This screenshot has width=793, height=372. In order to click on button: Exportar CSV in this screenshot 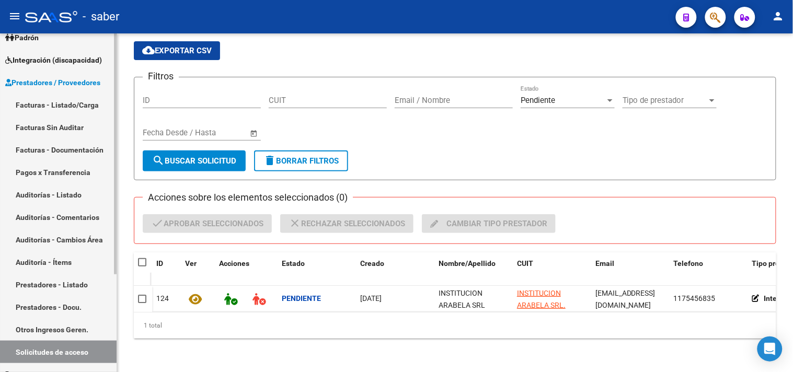, I will do `click(177, 51)`.